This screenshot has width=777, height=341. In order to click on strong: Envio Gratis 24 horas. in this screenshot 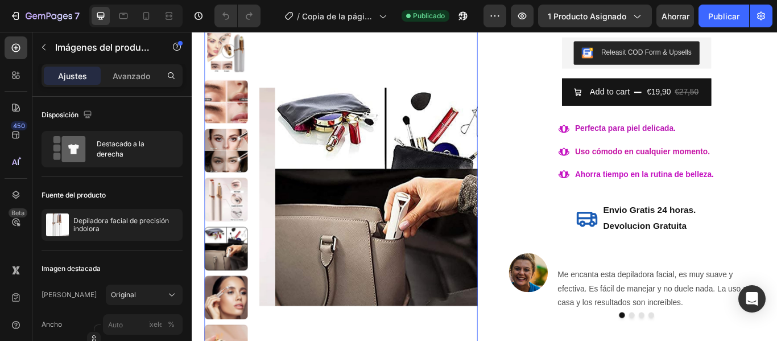, I will do `click(533, 208)`.